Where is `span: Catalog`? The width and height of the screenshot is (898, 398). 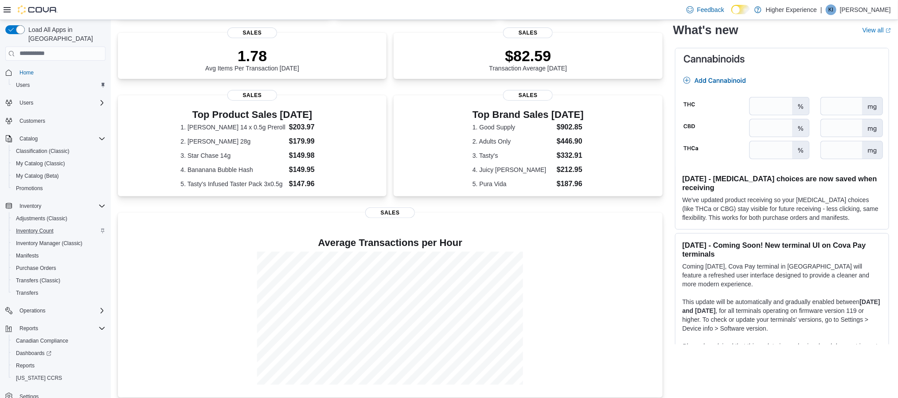
span: Catalog is located at coordinates (28, 139).